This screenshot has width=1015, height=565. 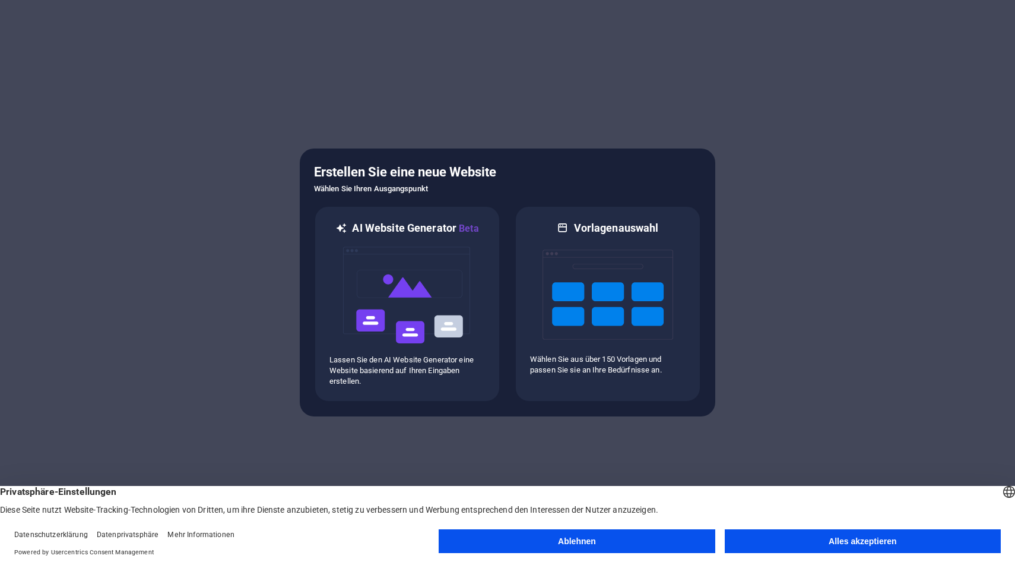 I want to click on div: VorlagenauswahlWählen Sie aus über 150 Vorlagen und passen Sie sie an Ihre Bedürfnisse an., so click(x=608, y=303).